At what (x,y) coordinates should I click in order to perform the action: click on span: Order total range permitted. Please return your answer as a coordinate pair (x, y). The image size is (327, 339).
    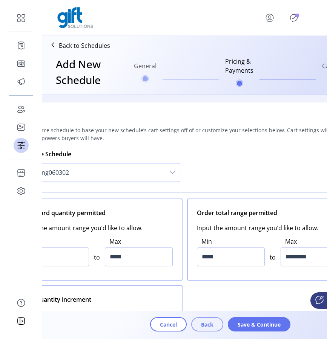
    Looking at the image, I should click on (237, 213).